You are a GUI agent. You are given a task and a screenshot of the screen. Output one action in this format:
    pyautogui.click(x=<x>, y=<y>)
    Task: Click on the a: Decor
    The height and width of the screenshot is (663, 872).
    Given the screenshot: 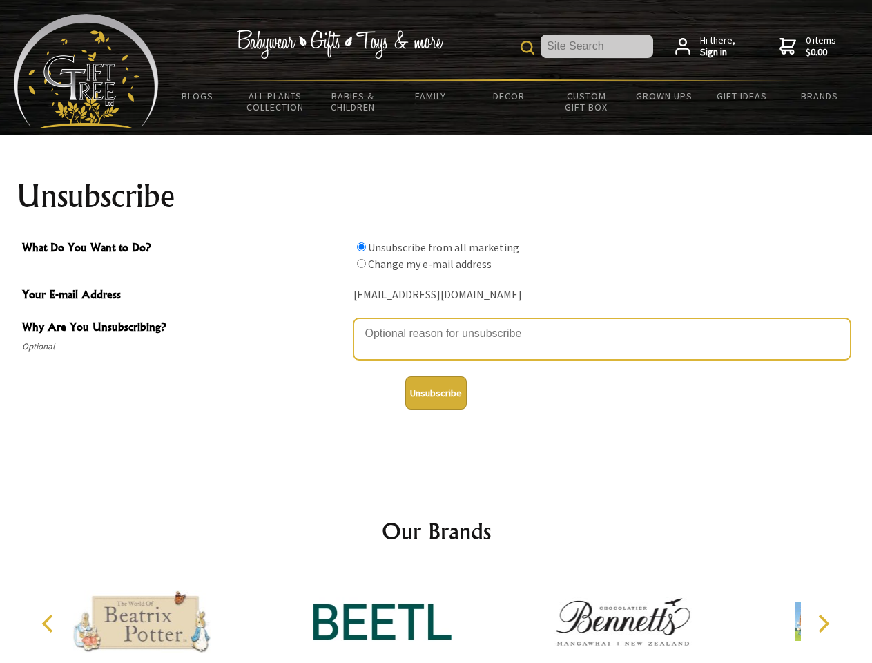 What is the action you would take?
    pyautogui.click(x=508, y=96)
    